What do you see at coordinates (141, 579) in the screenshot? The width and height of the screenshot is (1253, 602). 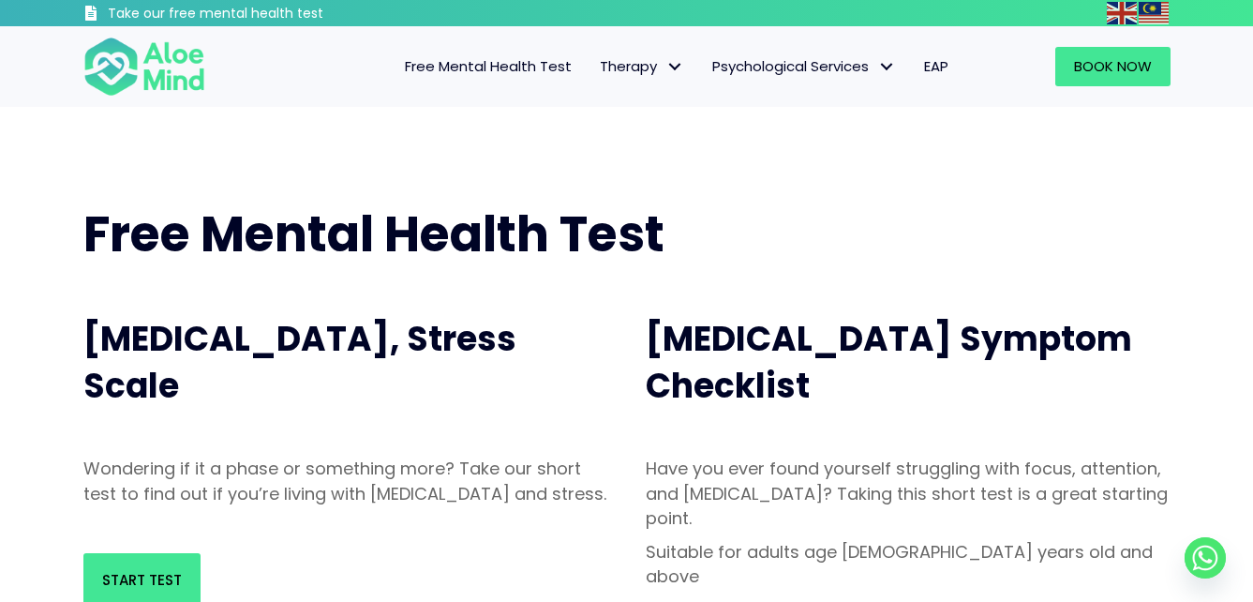 I see `span: Start Test` at bounding box center [141, 579].